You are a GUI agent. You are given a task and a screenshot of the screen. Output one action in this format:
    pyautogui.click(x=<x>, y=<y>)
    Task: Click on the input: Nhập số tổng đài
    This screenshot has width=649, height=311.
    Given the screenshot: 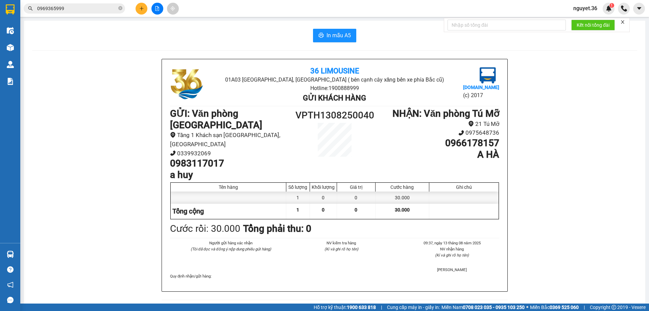 What is the action you would take?
    pyautogui.click(x=507, y=25)
    